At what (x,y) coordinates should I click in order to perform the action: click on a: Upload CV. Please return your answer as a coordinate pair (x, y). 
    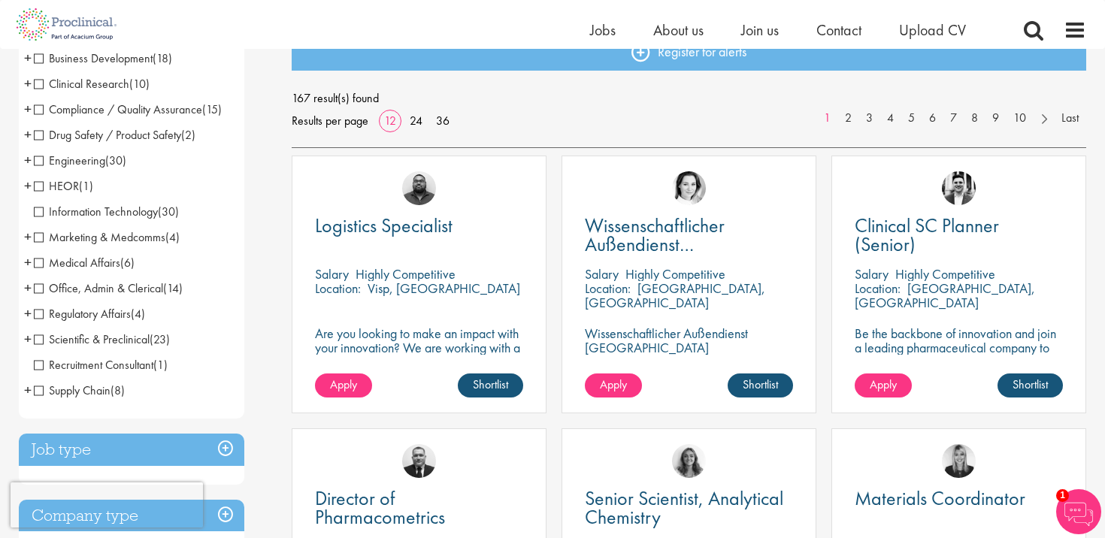
    Looking at the image, I should click on (932, 30).